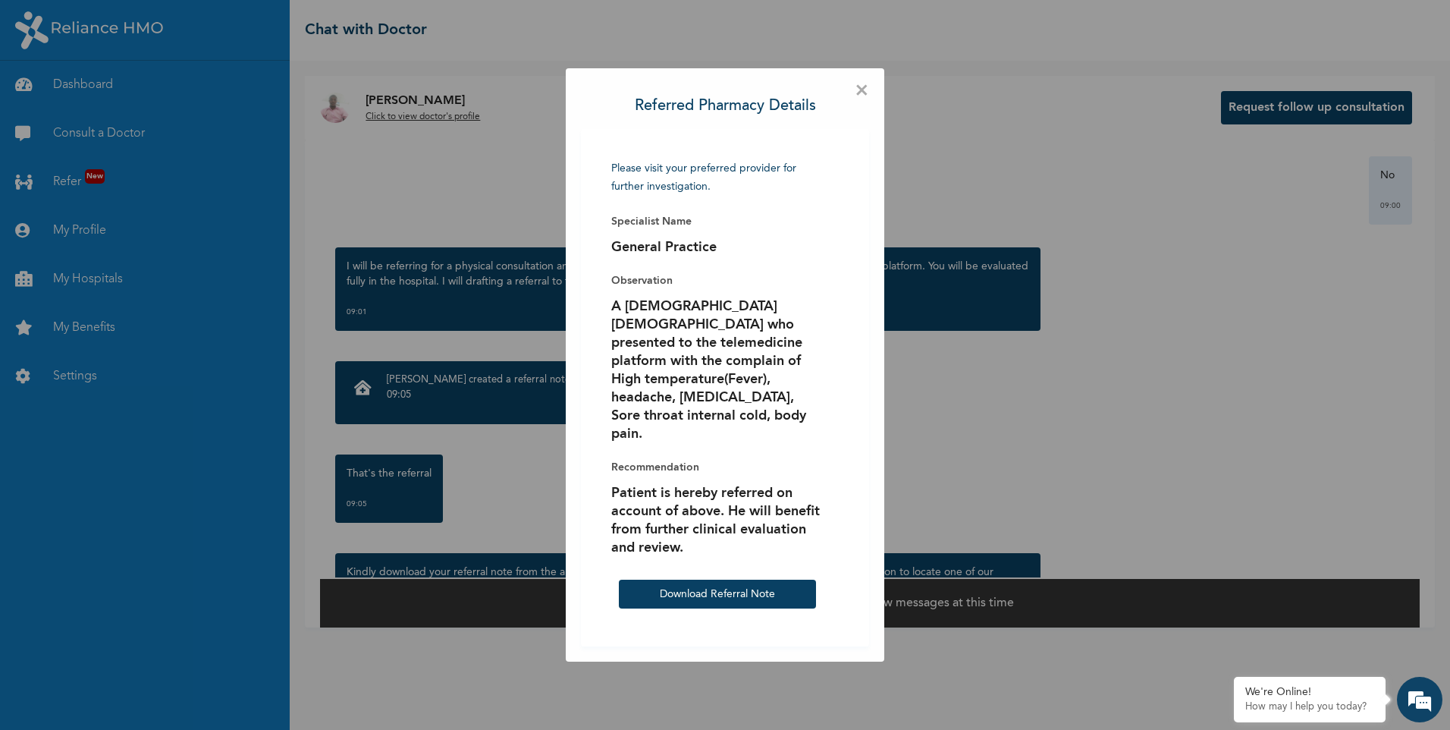 The height and width of the screenshot is (730, 1450). What do you see at coordinates (718, 594) in the screenshot?
I see `a: Download Referral Note` at bounding box center [718, 594].